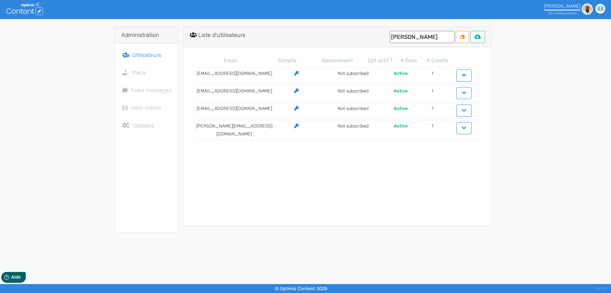 This screenshot has width=611, height=293. What do you see at coordinates (152, 90) in the screenshot?
I see `span: Feed messages` at bounding box center [152, 90].